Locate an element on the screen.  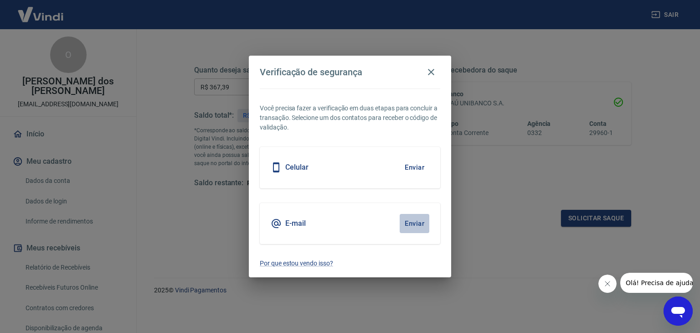
h5: E-mail is located at coordinates (295, 223).